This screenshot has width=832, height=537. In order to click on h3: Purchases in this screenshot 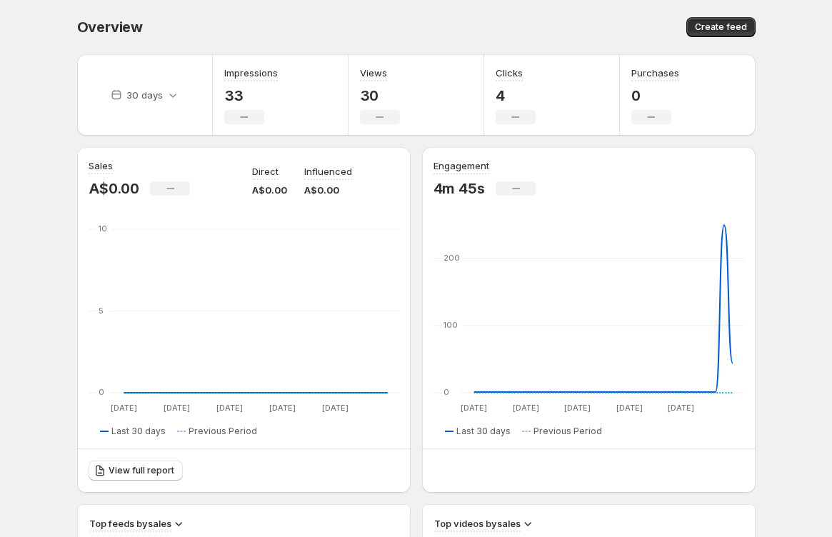, I will do `click(655, 73)`.